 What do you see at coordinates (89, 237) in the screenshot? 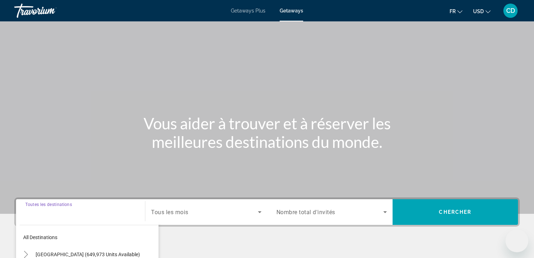
I see `button: All destinations` at bounding box center [89, 237].